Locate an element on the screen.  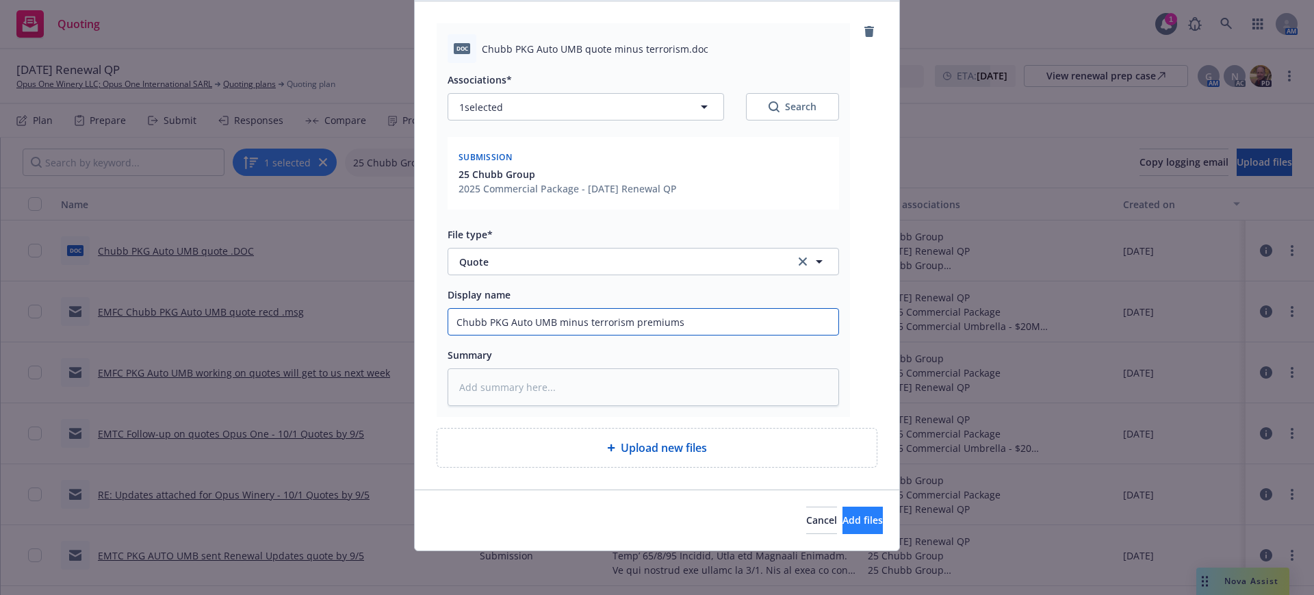
button: SearchSearch is located at coordinates (792, 107).